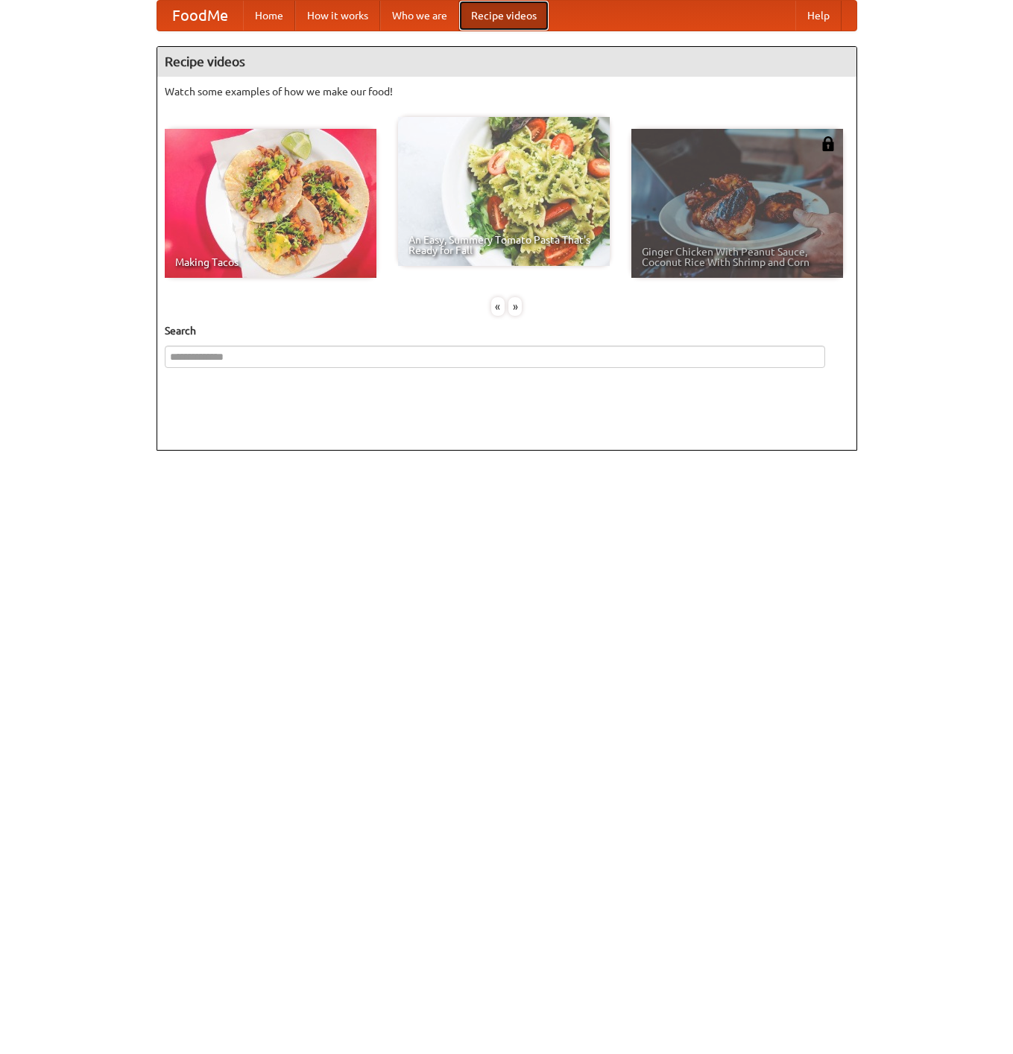 This screenshot has width=1013, height=1054. What do you see at coordinates (828, 144) in the screenshot?
I see `img: 483408.png` at bounding box center [828, 144].